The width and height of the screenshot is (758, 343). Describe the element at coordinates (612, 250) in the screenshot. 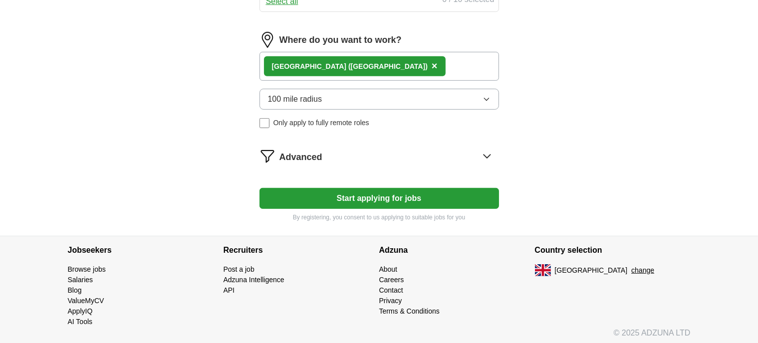

I see `h4: Country selection` at that location.